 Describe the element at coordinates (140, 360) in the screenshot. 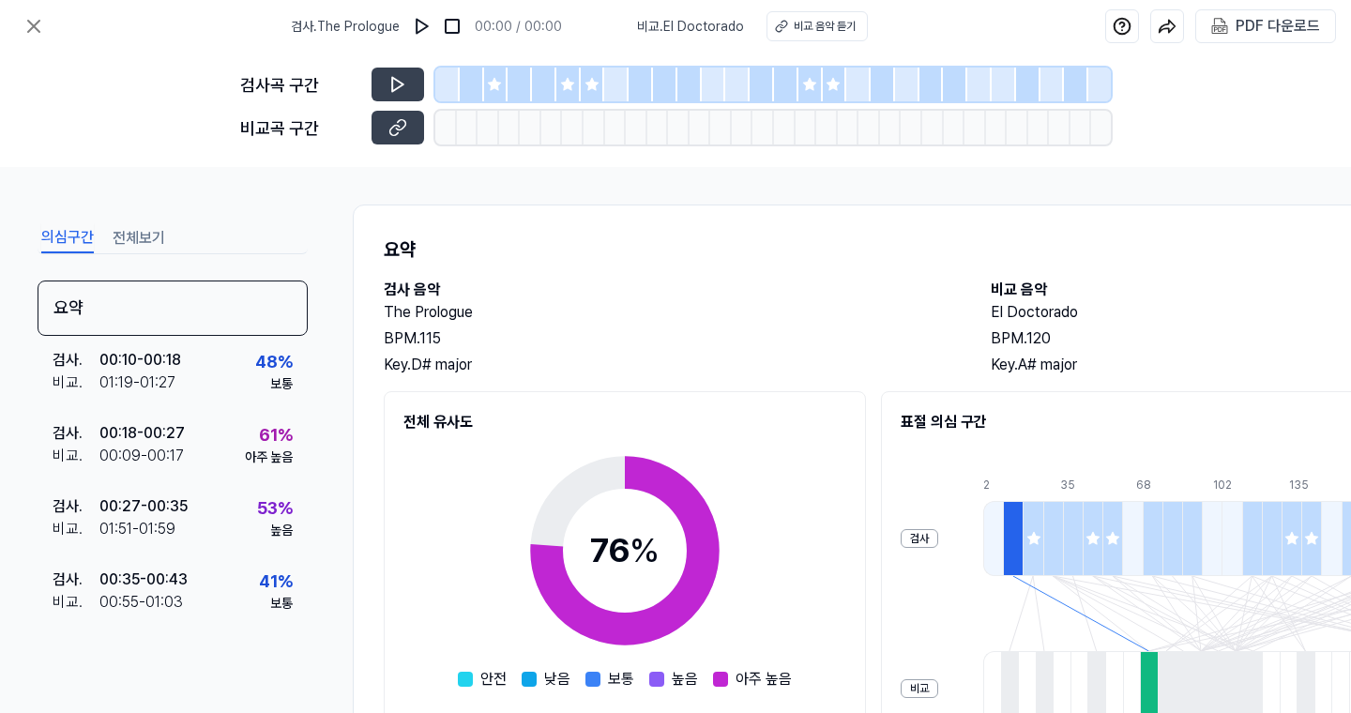

I see `div: 00:10 - 00:18` at that location.